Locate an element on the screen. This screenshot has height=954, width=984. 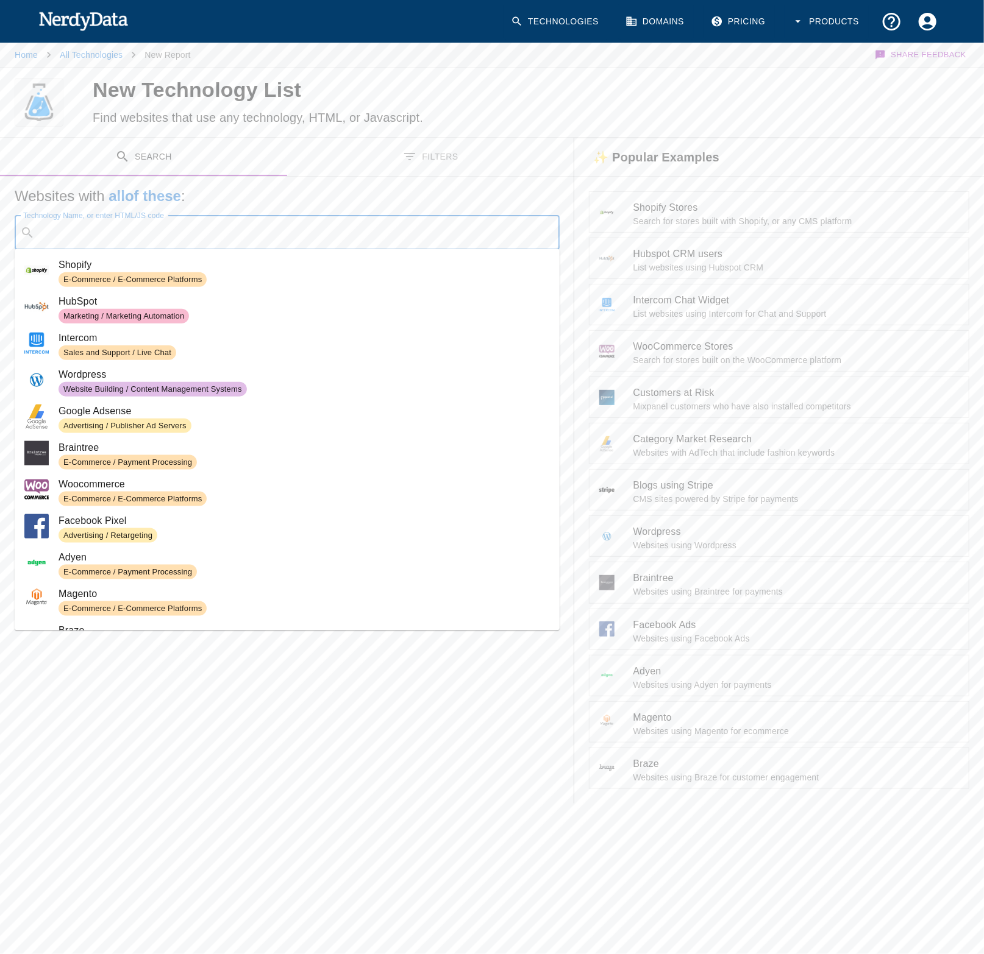
a: Home is located at coordinates (26, 55).